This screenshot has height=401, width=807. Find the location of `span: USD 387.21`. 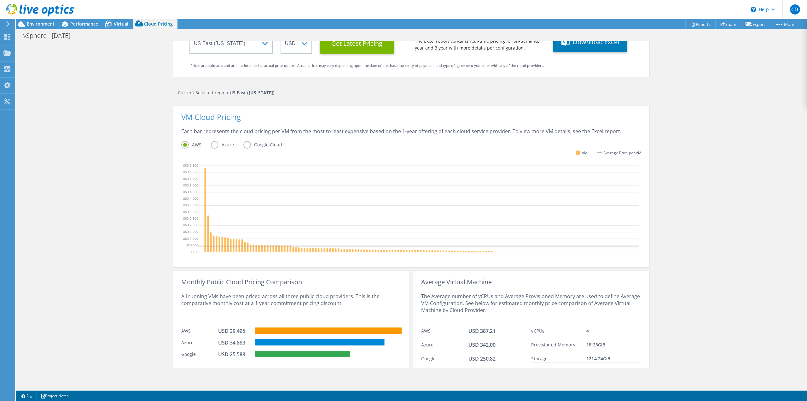

span: USD 387.21 is located at coordinates (482, 331).